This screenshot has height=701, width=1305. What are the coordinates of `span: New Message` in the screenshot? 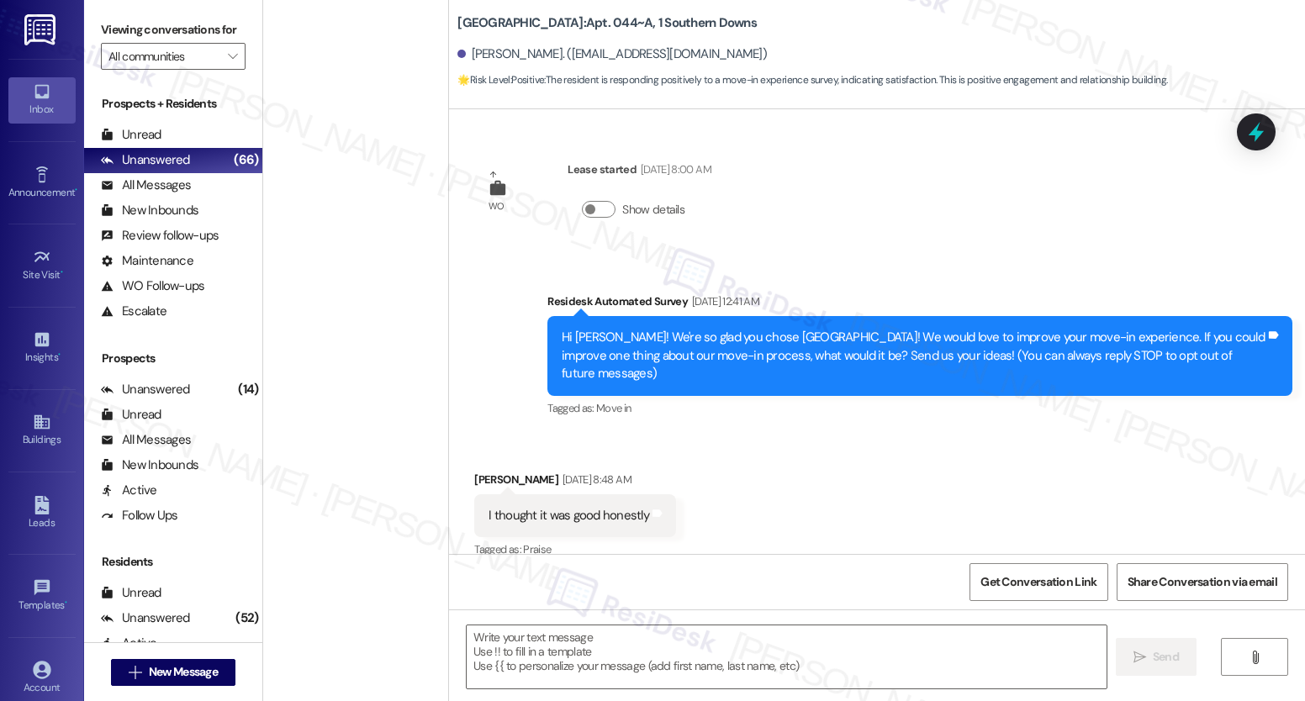 It's located at (183, 672).